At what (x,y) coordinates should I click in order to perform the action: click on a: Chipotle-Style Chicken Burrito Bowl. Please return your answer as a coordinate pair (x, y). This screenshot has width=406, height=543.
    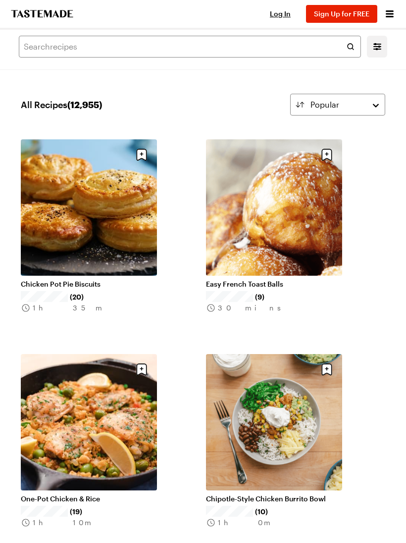
    Looking at the image, I should click on (274, 499).